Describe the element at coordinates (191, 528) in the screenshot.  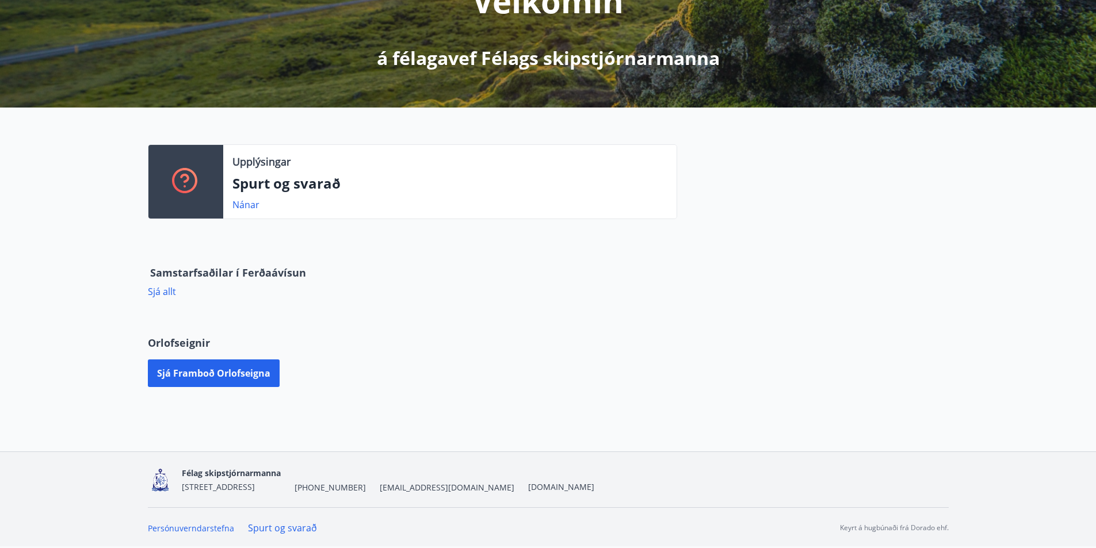
I see `a: Persónuverndarstefna` at that location.